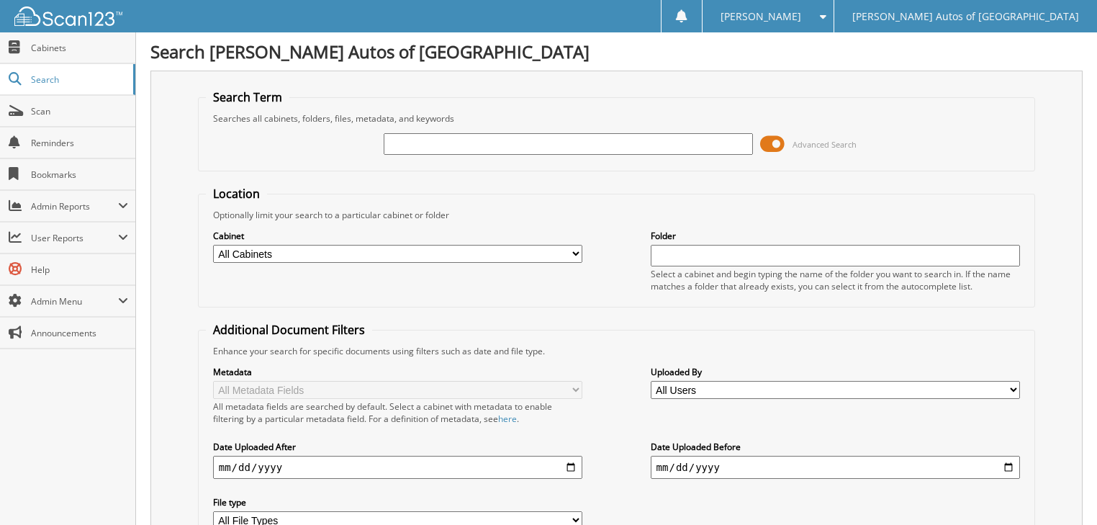  Describe the element at coordinates (74, 206) in the screenshot. I see `span: Admin Reports` at that location.